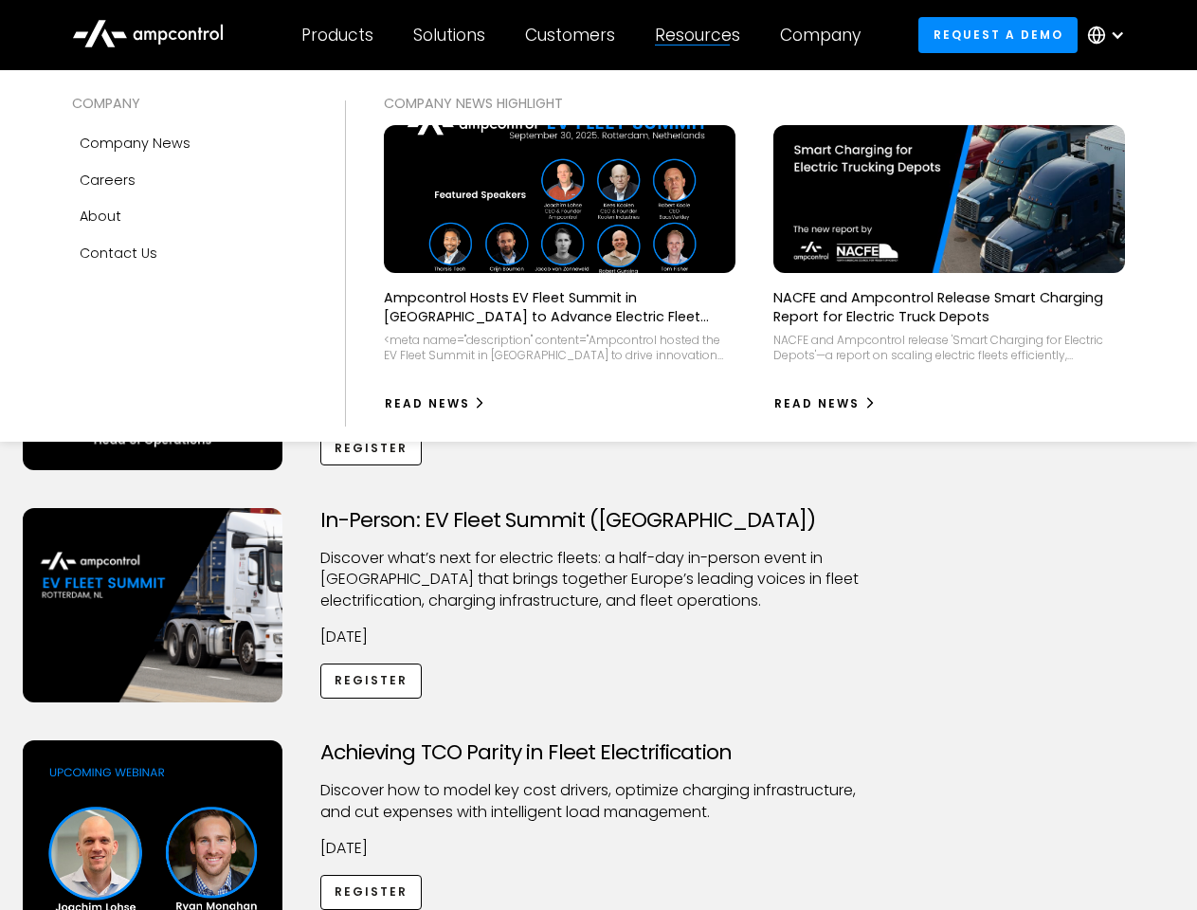 This screenshot has width=1197, height=910. I want to click on div: Solutions, so click(449, 35).